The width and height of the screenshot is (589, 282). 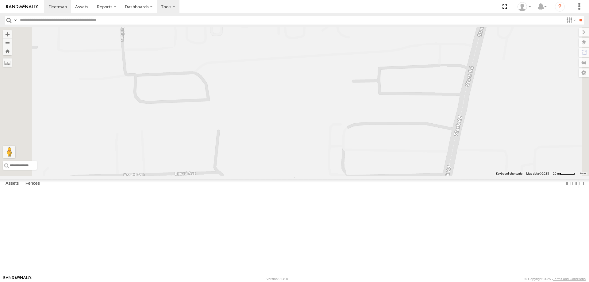 What do you see at coordinates (7, 51) in the screenshot?
I see `button: Zoom Home` at bounding box center [7, 51].